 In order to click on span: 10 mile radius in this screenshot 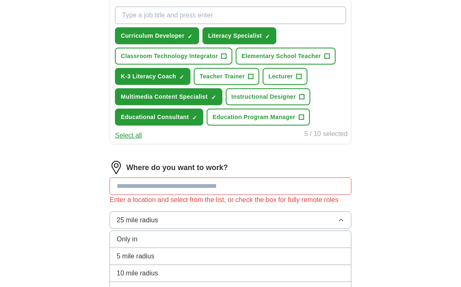, I will do `click(137, 273)`.